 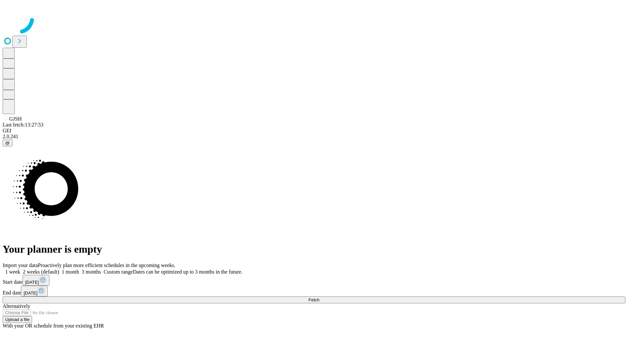 What do you see at coordinates (118, 272) in the screenshot?
I see `span: Custom range` at bounding box center [118, 272].